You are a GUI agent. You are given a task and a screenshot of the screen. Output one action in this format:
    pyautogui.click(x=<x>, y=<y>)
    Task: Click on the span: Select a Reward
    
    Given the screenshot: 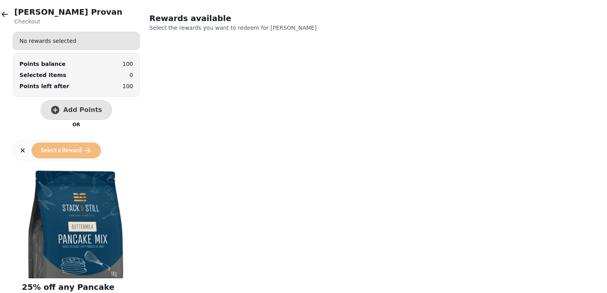 What is the action you would take?
    pyautogui.click(x=61, y=151)
    